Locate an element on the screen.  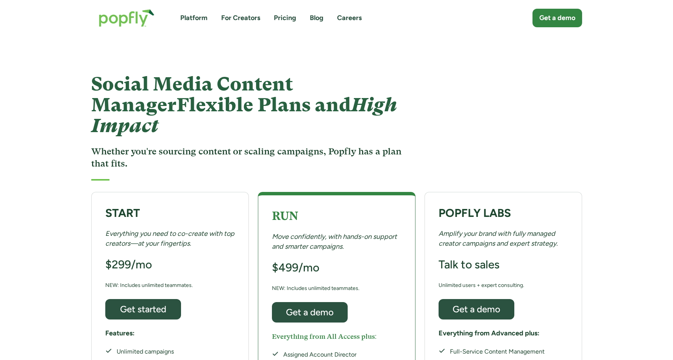
strong: POPFLY LABS is located at coordinates (474, 213).